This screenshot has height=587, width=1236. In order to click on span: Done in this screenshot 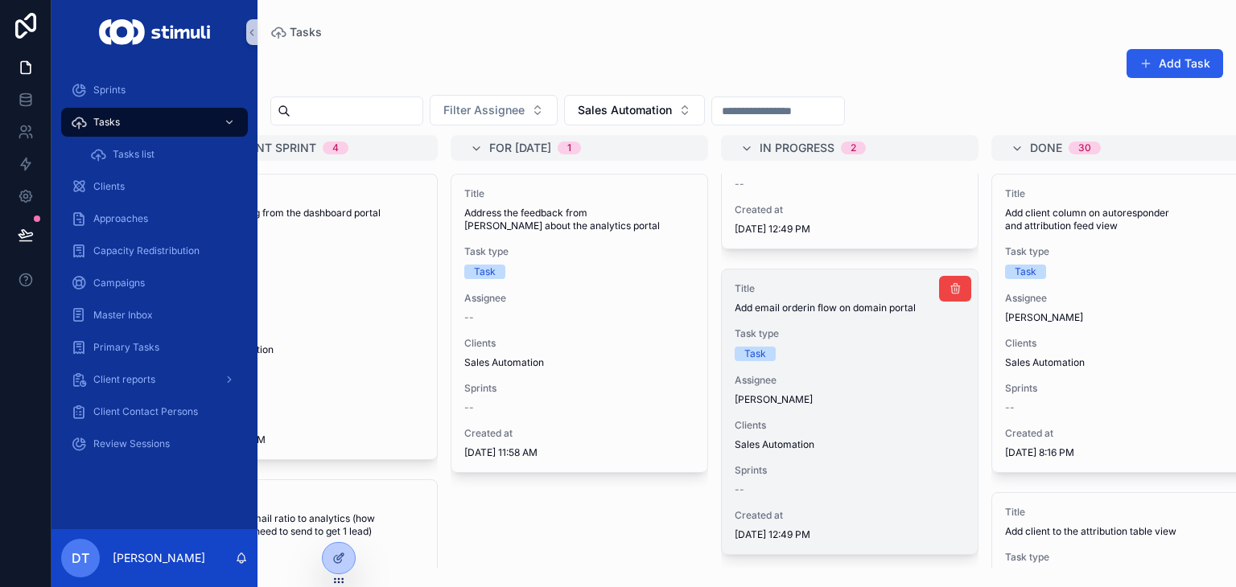, I will do `click(1046, 148)`.